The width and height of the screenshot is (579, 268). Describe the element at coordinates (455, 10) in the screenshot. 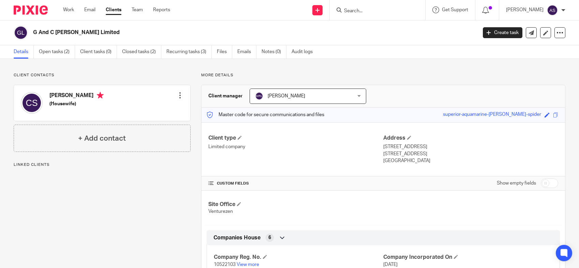

I see `span: Get Support` at that location.